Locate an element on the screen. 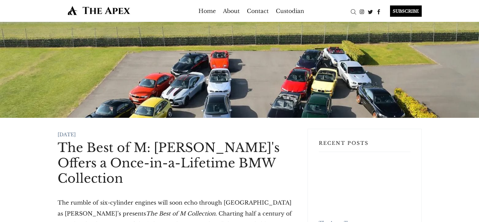 Image resolution: width=479 pixels, height=222 pixels. h3: Recent Posts is located at coordinates (365, 146).